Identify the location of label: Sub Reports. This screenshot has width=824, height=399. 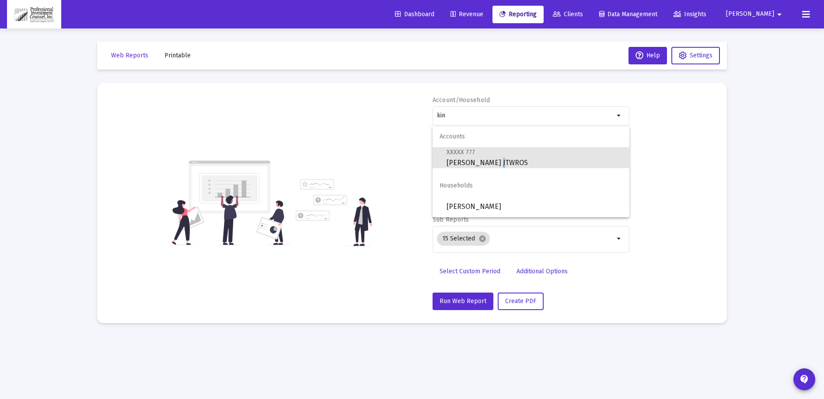
(451, 219).